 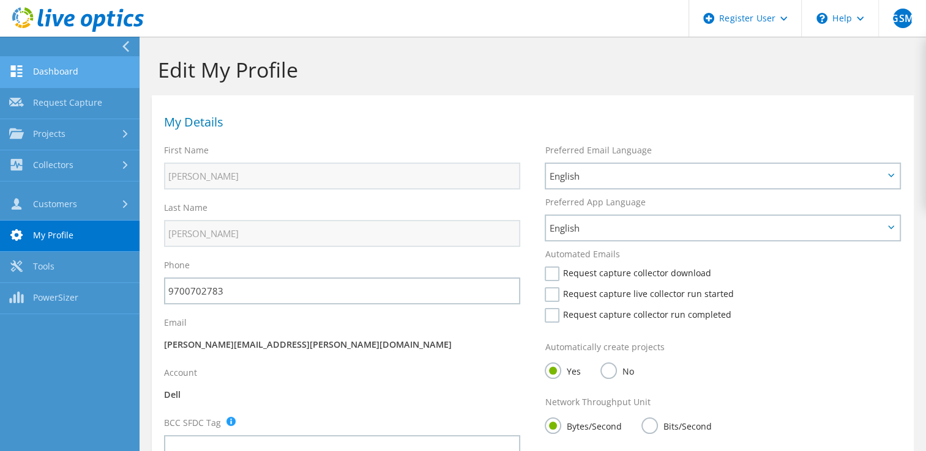 What do you see at coordinates (186, 150) in the screenshot?
I see `label: First Name` at bounding box center [186, 150].